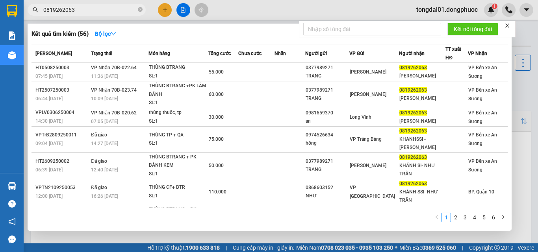 This screenshot has height=252, width=538. I want to click on button: Kết nối tổng đài, so click(473, 29).